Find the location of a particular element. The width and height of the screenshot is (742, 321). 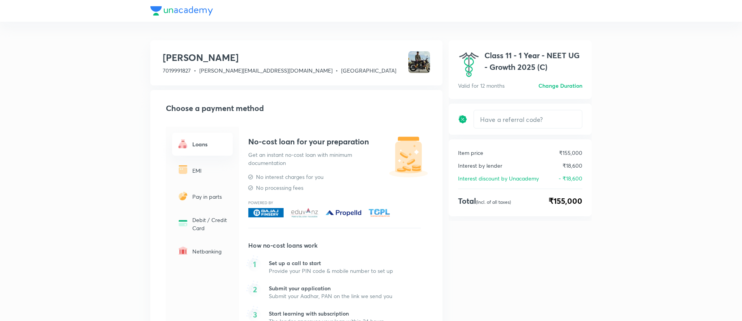

h2: Choose a payment method is located at coordinates (298, 108).